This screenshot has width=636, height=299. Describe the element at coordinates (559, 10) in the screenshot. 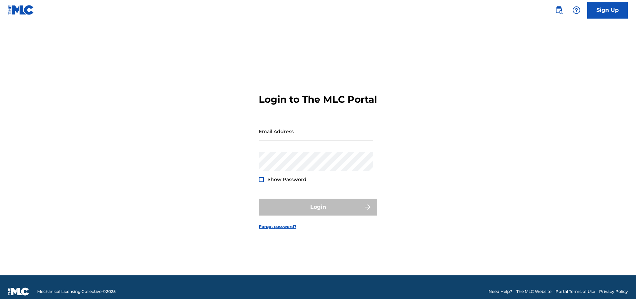

I see `a: Public Search` at that location.